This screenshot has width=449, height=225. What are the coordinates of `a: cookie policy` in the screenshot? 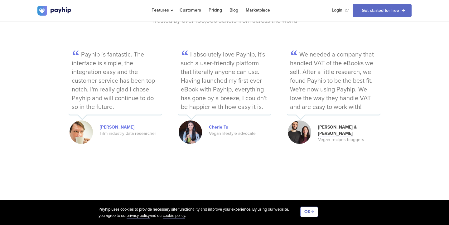 It's located at (174, 216).